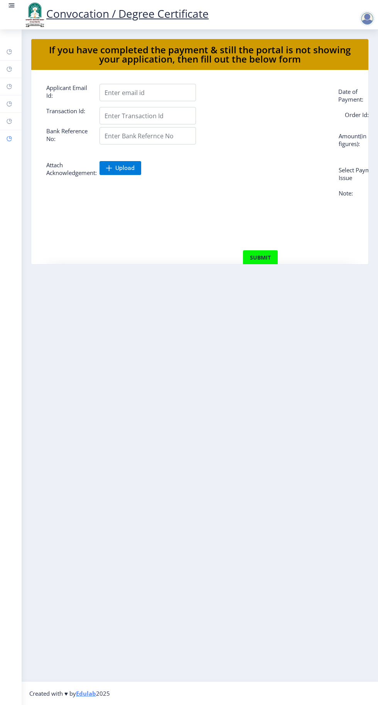 This screenshot has width=378, height=705. What do you see at coordinates (70, 693) in the screenshot?
I see `span: Created with ♥ by 2025` at bounding box center [70, 693].